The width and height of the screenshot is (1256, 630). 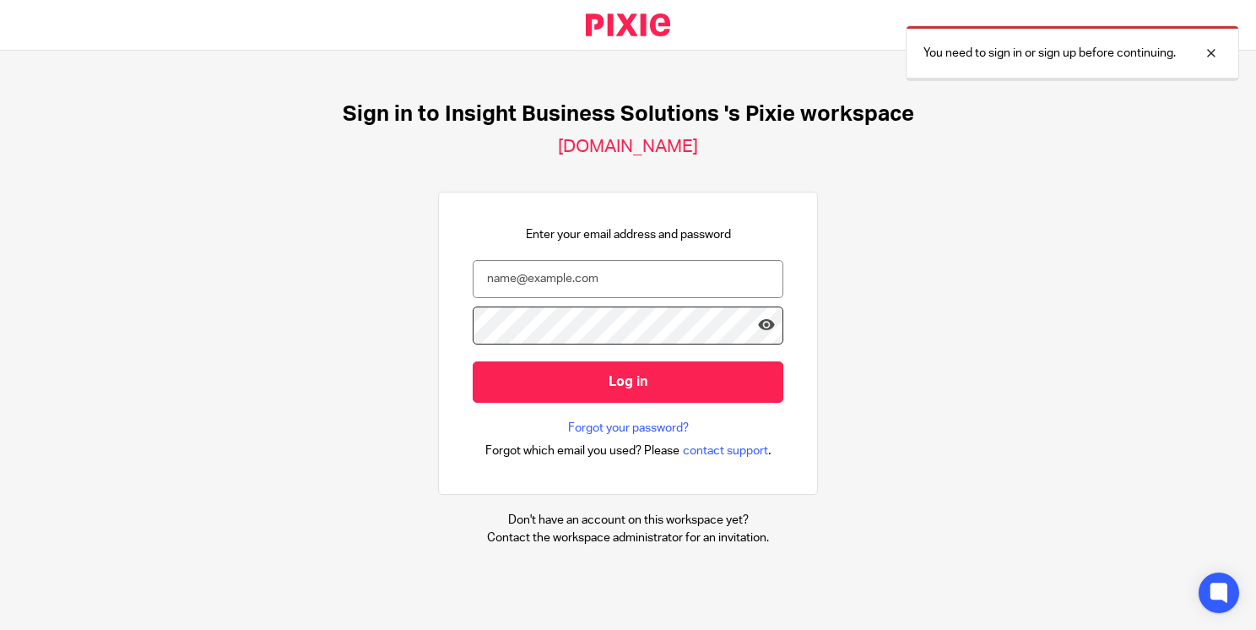 What do you see at coordinates (628, 520) in the screenshot?
I see `p: Don't have an account on this workspace yet?` at bounding box center [628, 520].